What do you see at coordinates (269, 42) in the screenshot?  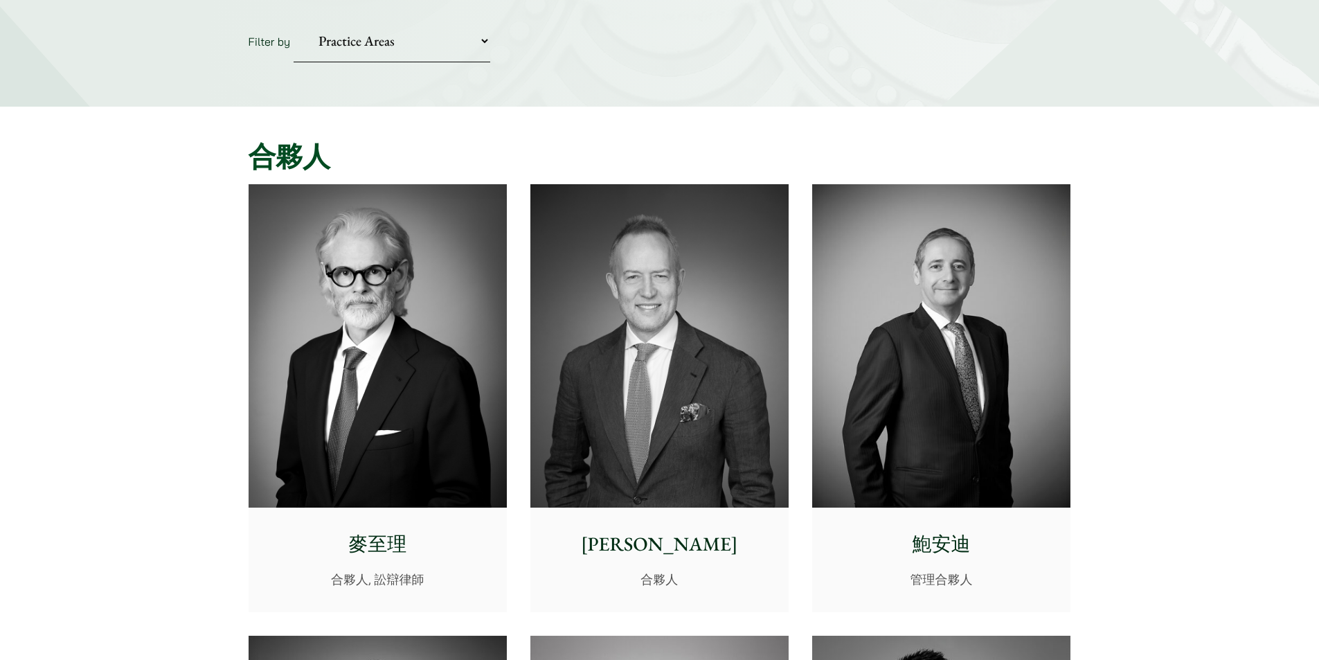 I see `label: Filter by` at bounding box center [269, 42].